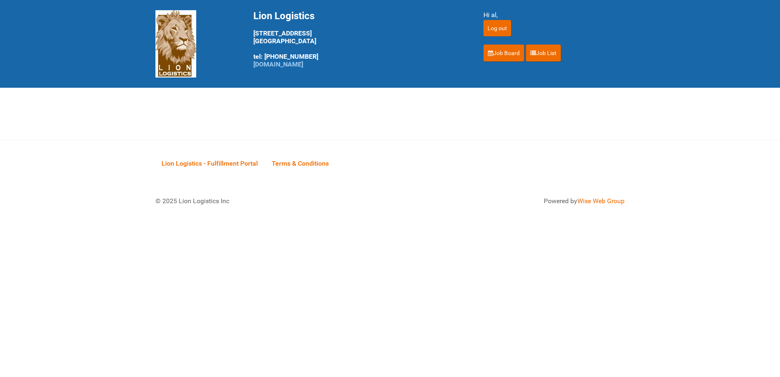  I want to click on div: Powered by, so click(512, 201).